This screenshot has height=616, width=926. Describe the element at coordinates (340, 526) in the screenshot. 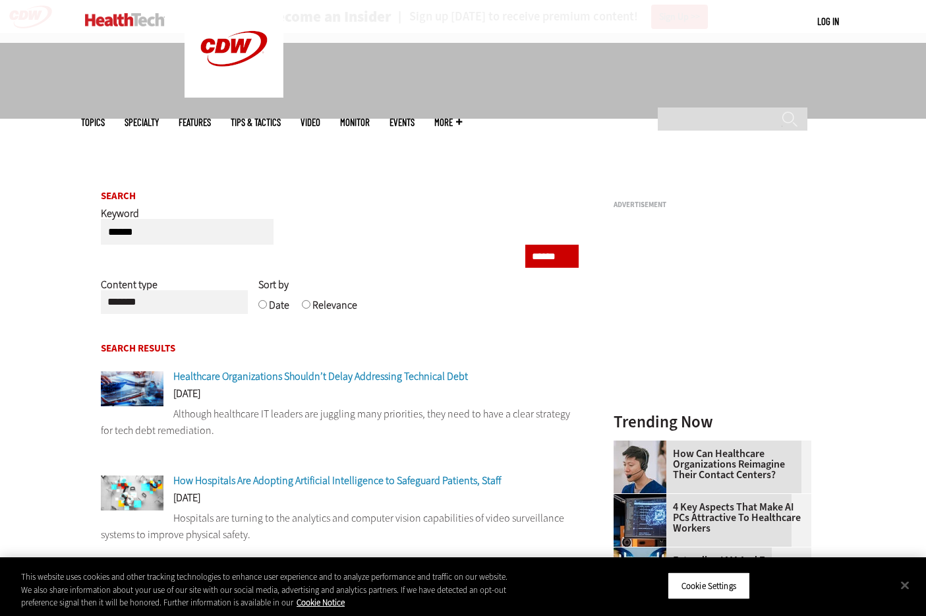

I see `p: Hospitals are turning to the analytics and computer vision capabilities of video surveillance sys...` at that location.